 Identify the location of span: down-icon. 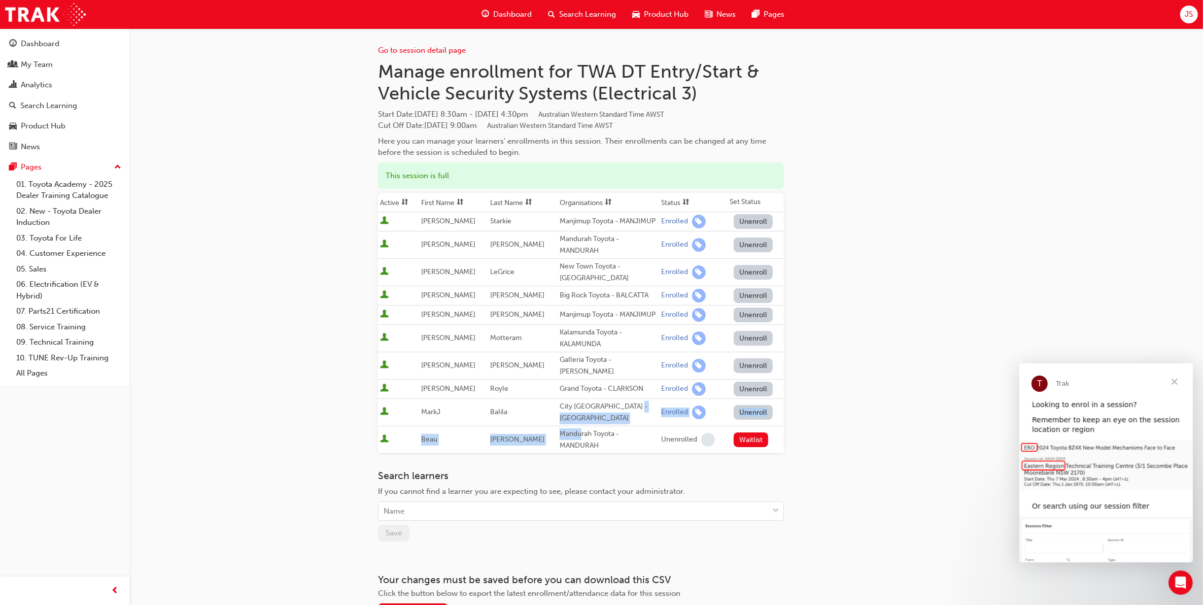
(776, 511).